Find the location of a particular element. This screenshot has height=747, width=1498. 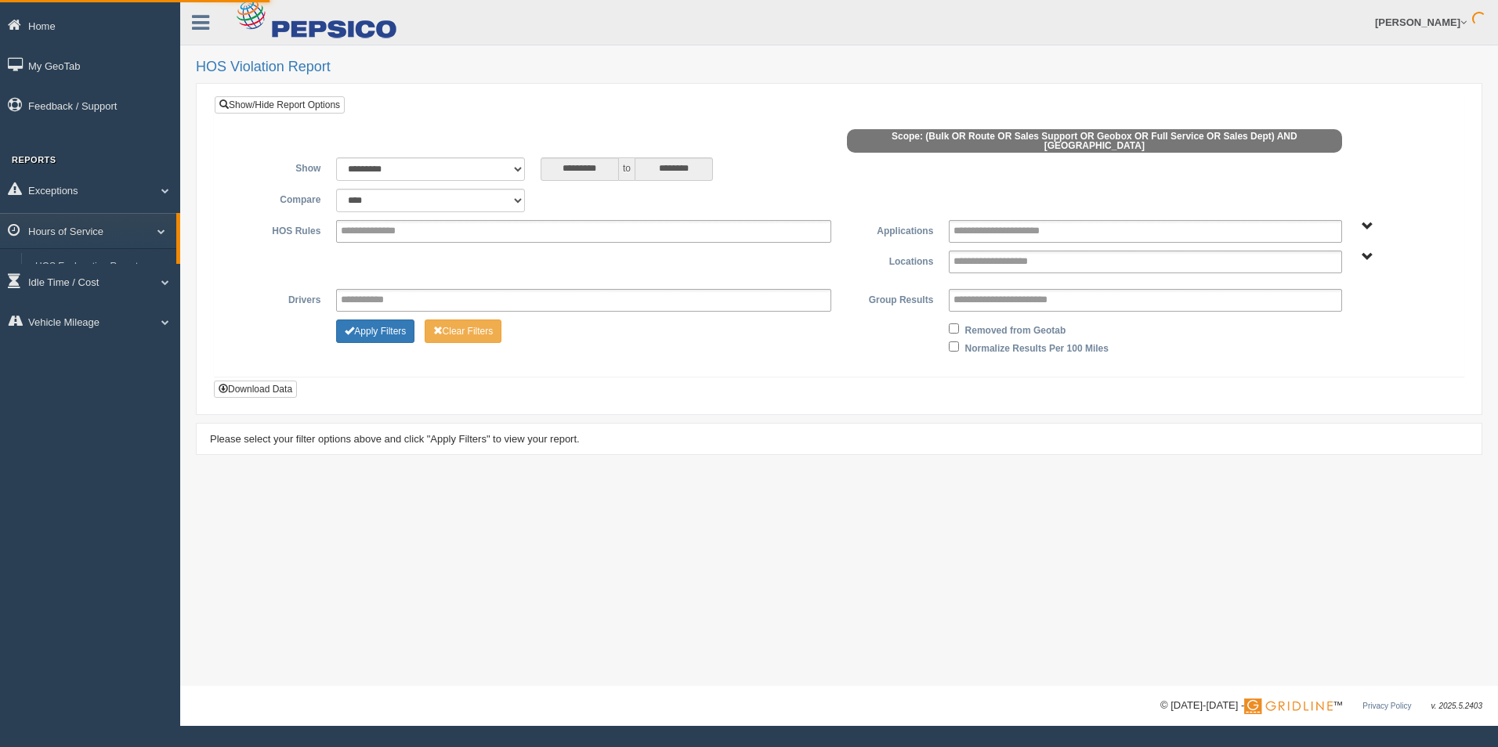

img: Gridline is located at coordinates (1288, 706).